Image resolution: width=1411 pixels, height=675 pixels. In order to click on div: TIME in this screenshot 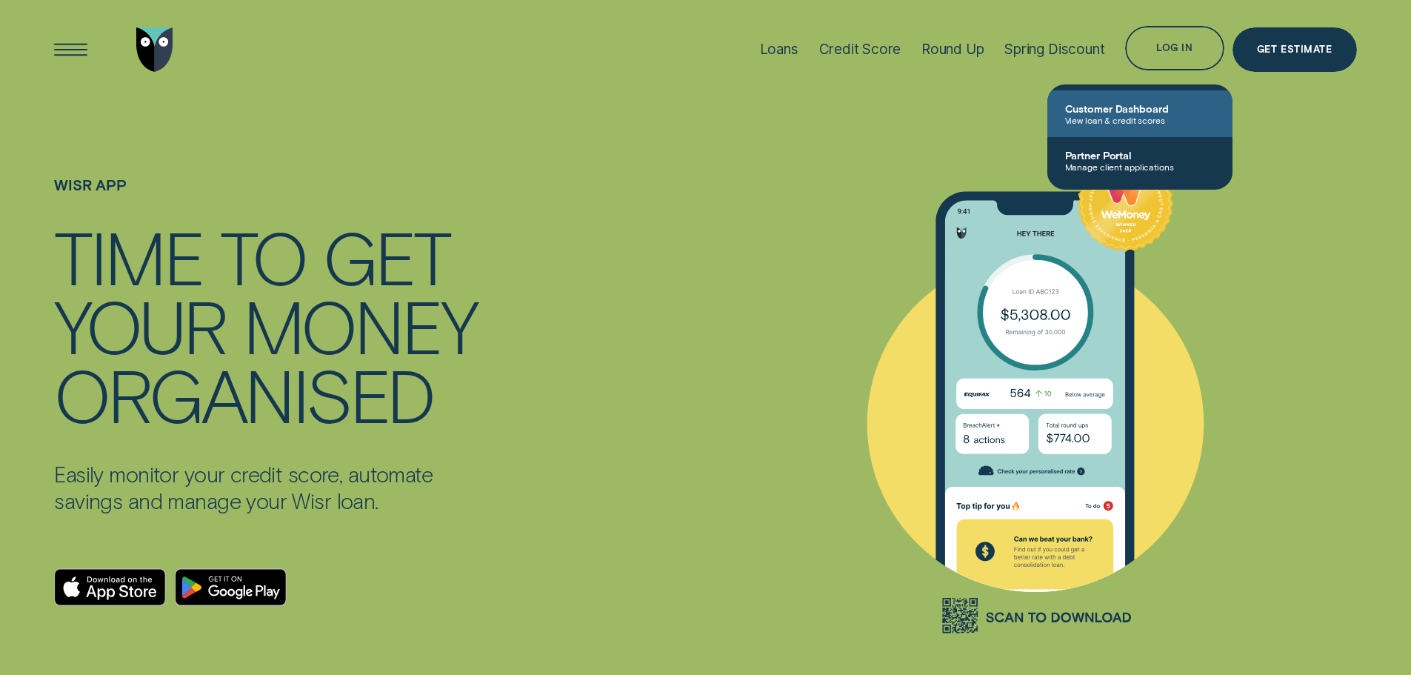, I will do `click(128, 256)`.